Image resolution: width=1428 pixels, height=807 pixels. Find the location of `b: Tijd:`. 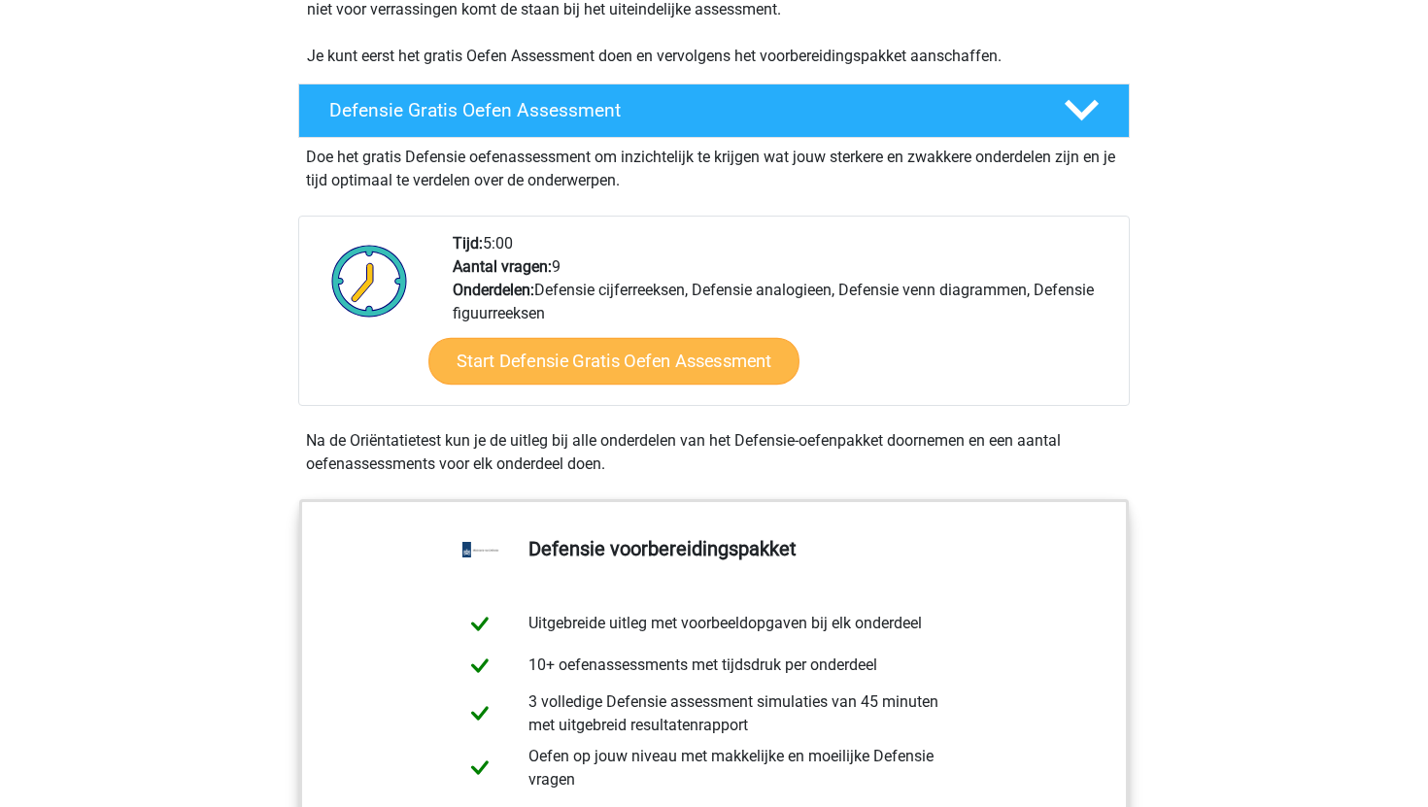

b: Tijd: is located at coordinates (467, 243).